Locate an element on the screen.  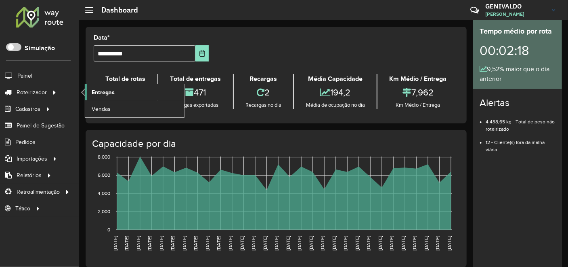
label: Simulação is located at coordinates (40, 48).